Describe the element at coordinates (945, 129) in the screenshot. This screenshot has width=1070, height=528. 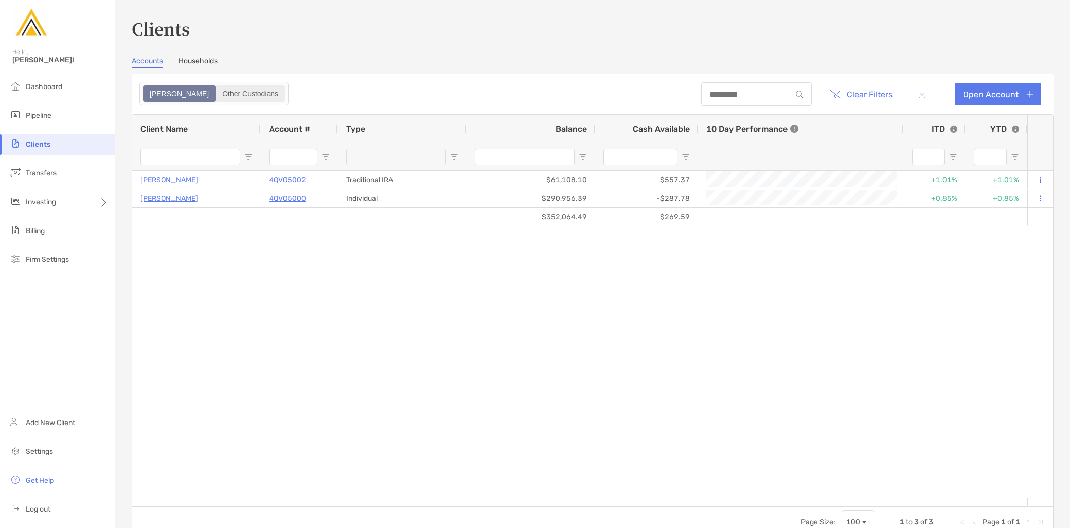
I see `div: ITD` at that location.